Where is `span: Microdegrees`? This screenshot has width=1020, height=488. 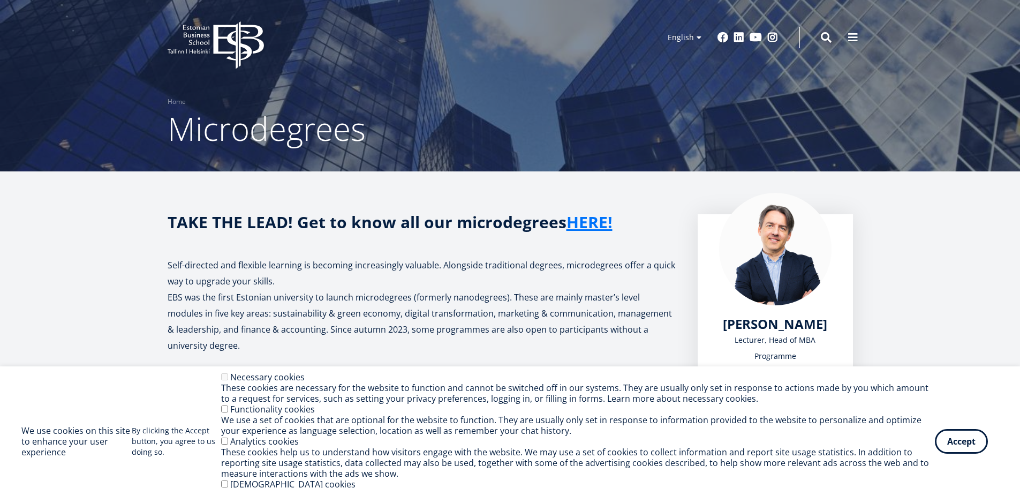
span: Microdegrees is located at coordinates (267, 128).